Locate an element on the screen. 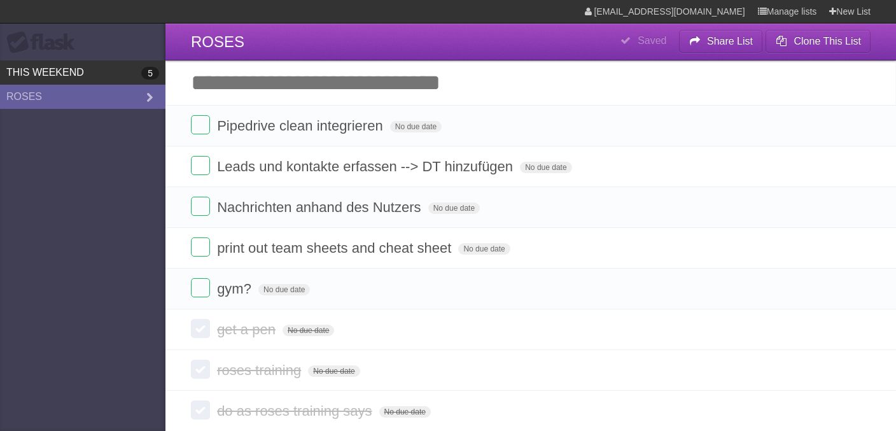 This screenshot has height=431, width=896. span: ROSES is located at coordinates (218, 41).